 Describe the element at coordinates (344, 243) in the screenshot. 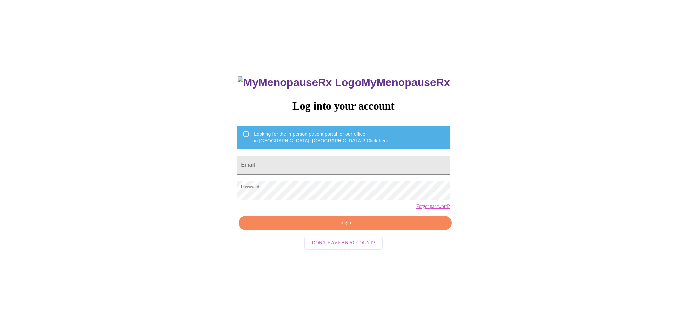

I see `span: Don't have an account?` at that location.